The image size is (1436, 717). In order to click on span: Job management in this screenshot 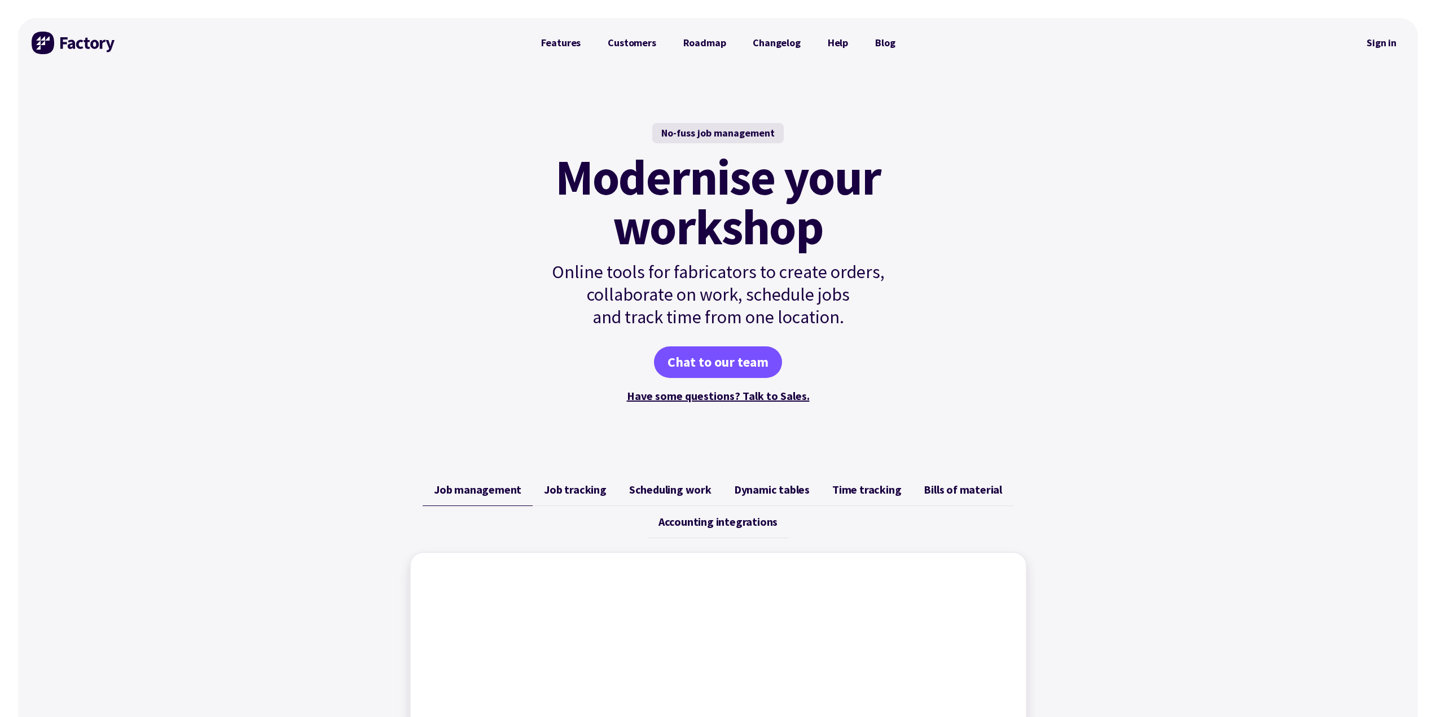, I will do `click(477, 490)`.